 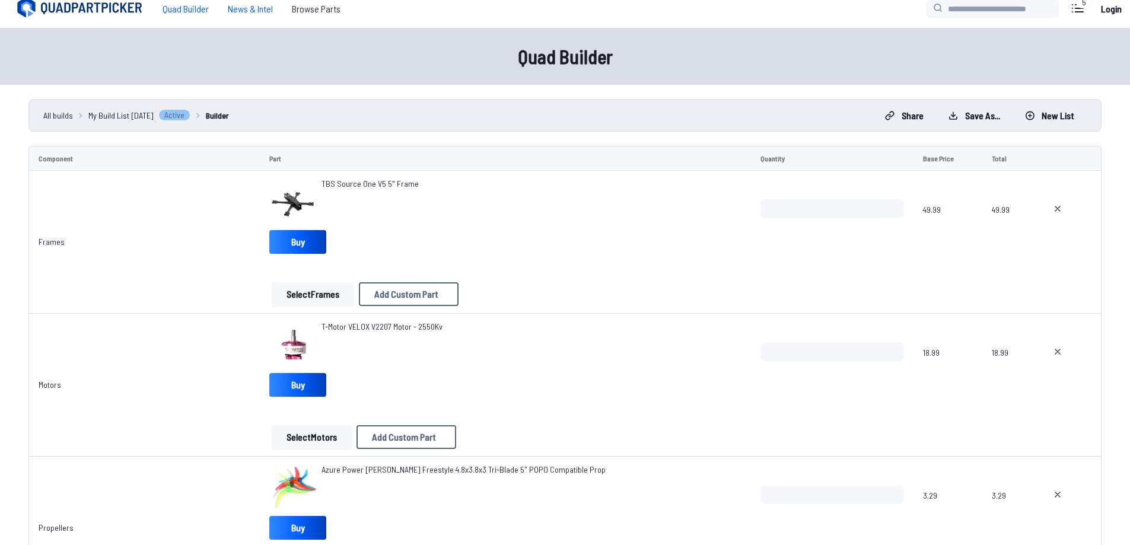 What do you see at coordinates (312, 294) in the screenshot?
I see `a: SelectFrames` at bounding box center [312, 294].